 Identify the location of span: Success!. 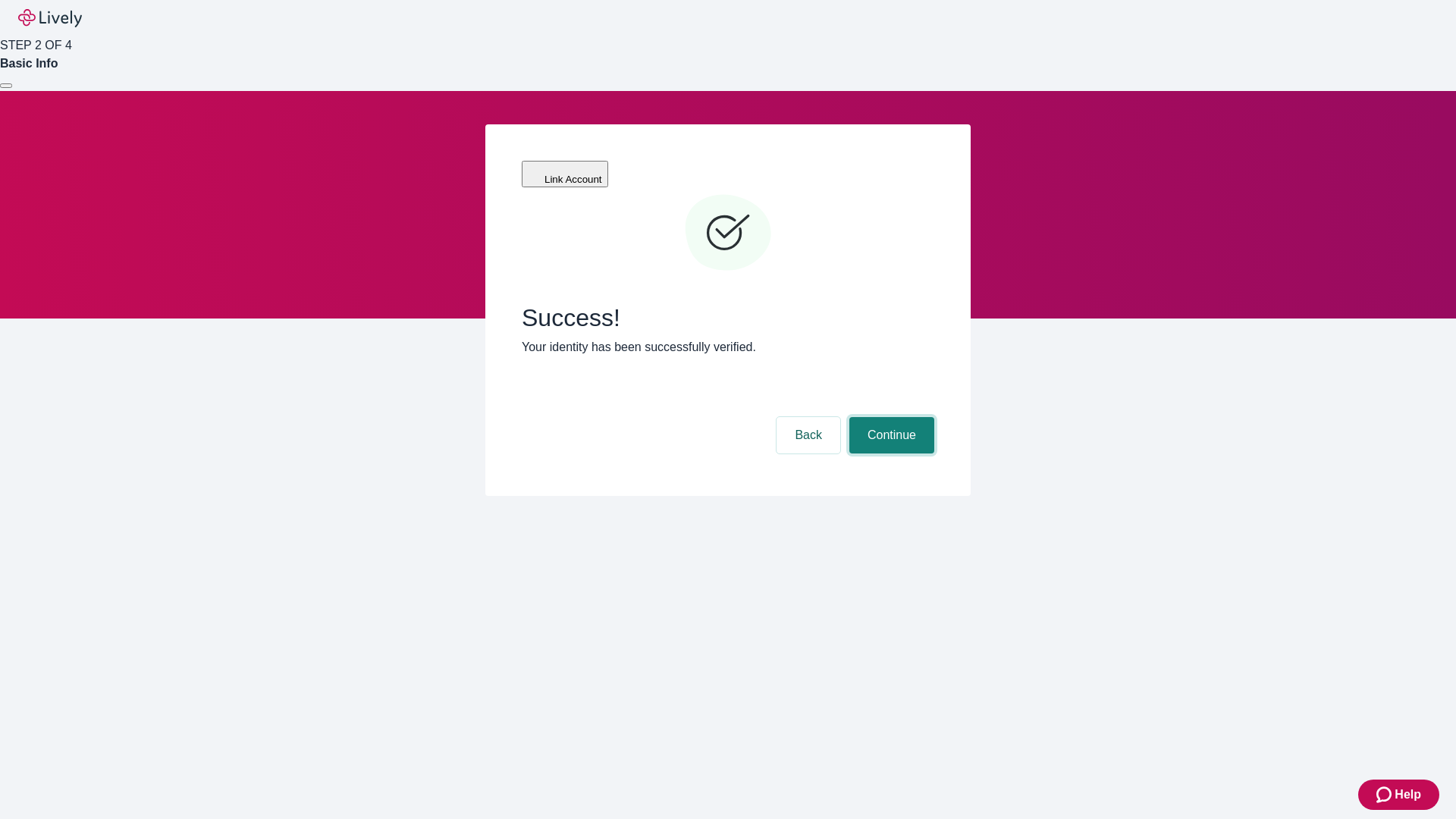
(728, 318).